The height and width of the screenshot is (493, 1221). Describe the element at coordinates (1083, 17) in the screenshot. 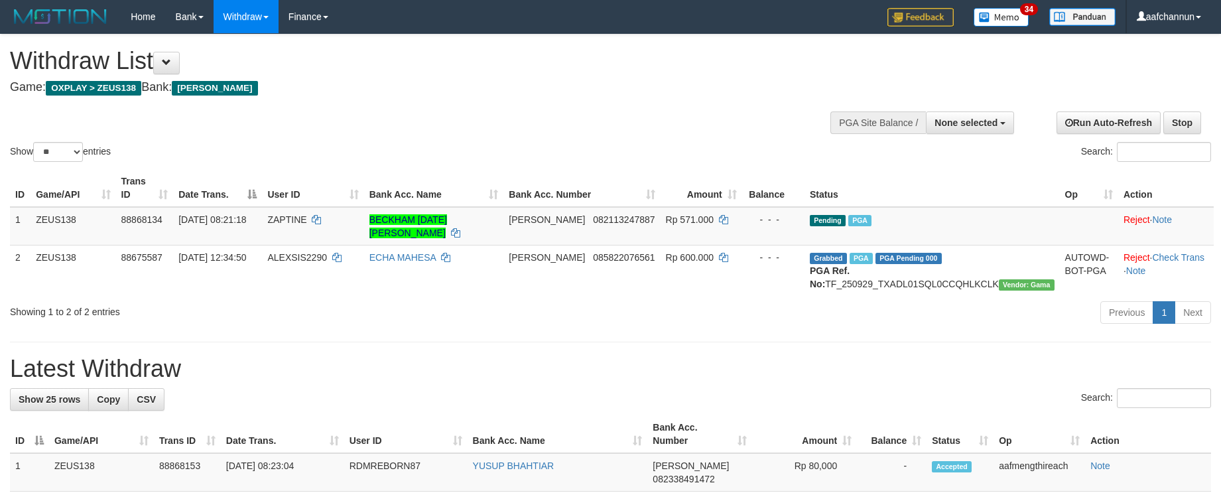

I see `img: panduan.png` at that location.